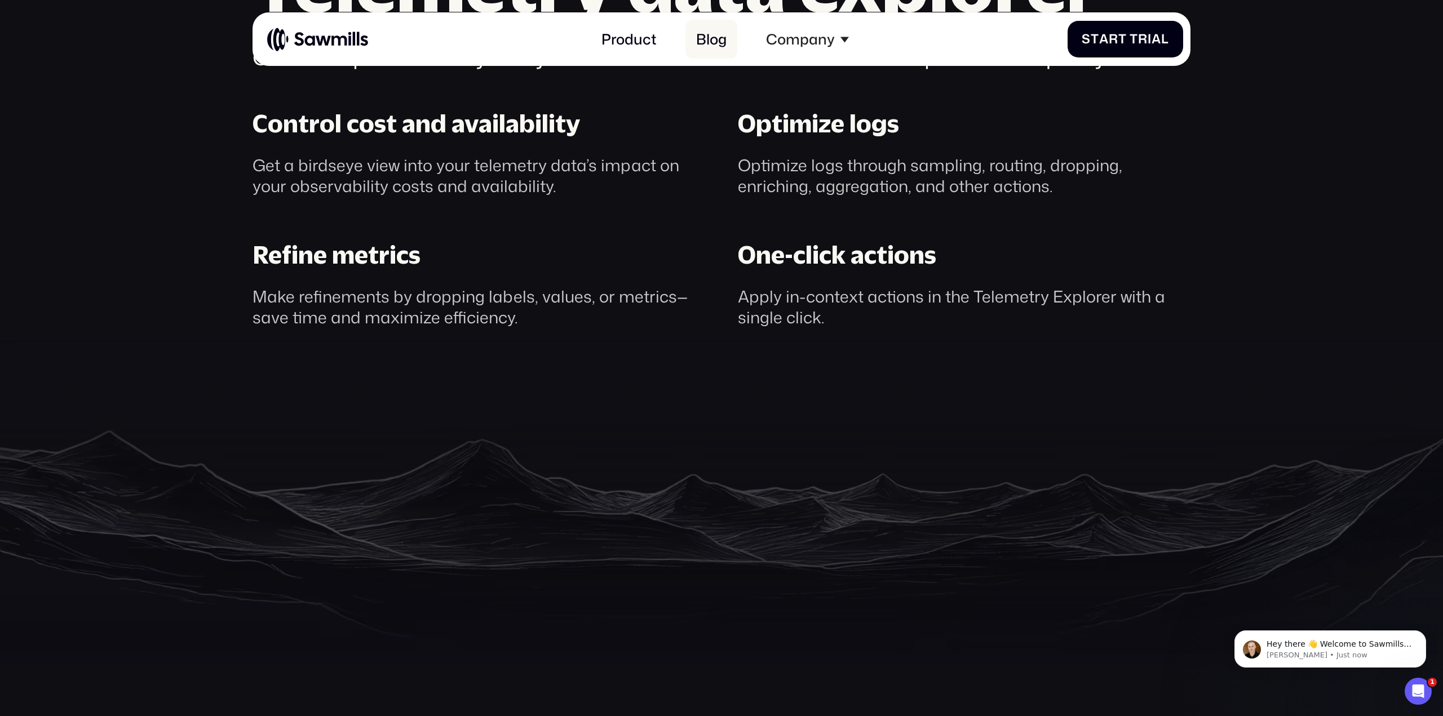 The width and height of the screenshot is (1443, 716). I want to click on span: 1, so click(1432, 682).